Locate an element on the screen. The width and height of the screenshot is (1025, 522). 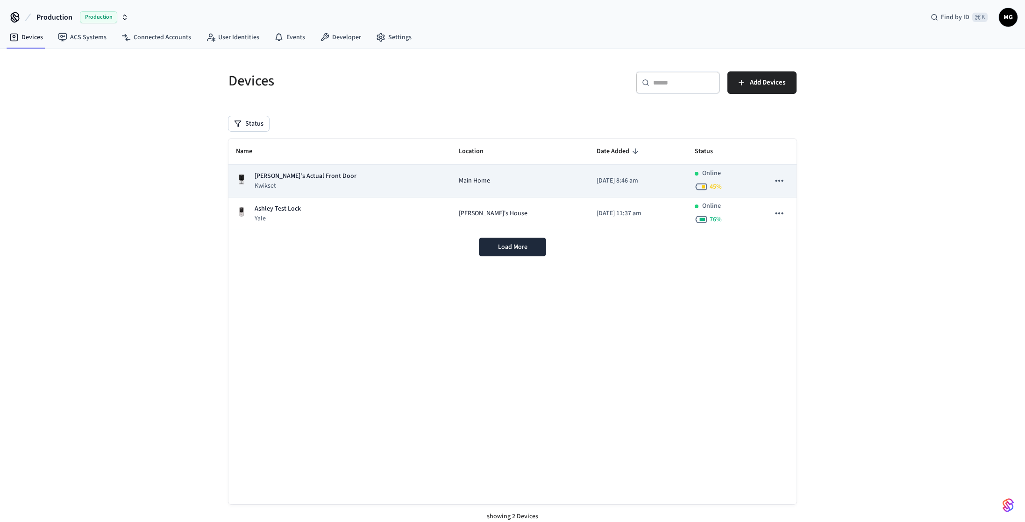
span: 45 % is located at coordinates (715, 187).